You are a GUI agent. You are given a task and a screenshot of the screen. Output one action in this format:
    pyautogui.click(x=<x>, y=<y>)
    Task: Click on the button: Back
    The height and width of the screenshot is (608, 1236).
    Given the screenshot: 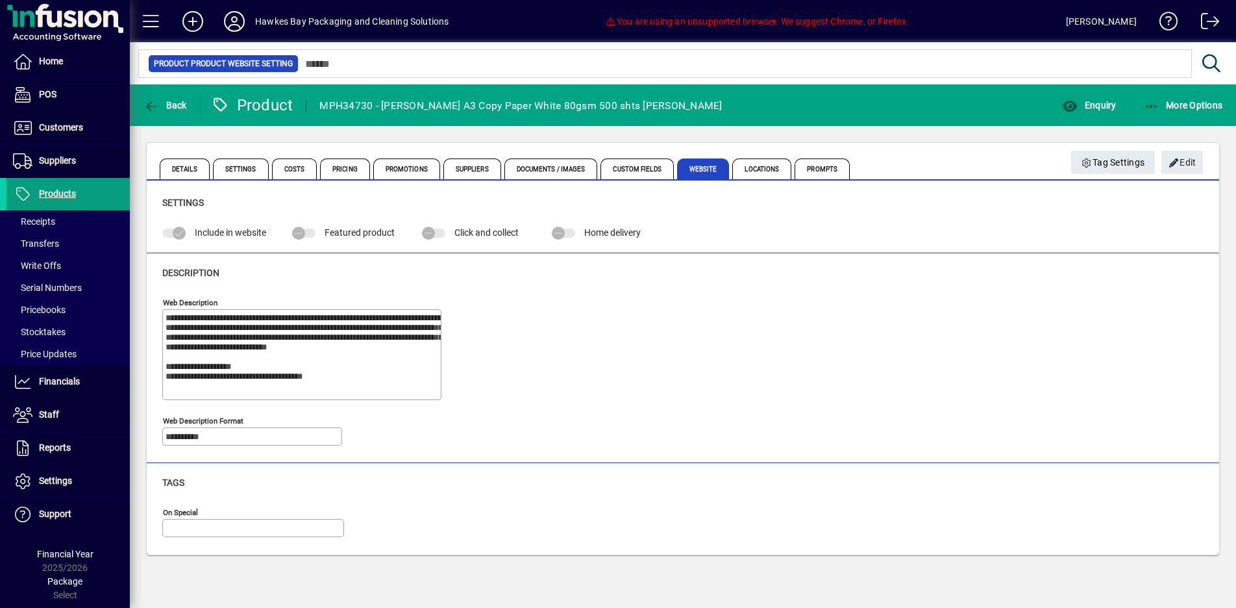 What is the action you would take?
    pyautogui.click(x=165, y=105)
    